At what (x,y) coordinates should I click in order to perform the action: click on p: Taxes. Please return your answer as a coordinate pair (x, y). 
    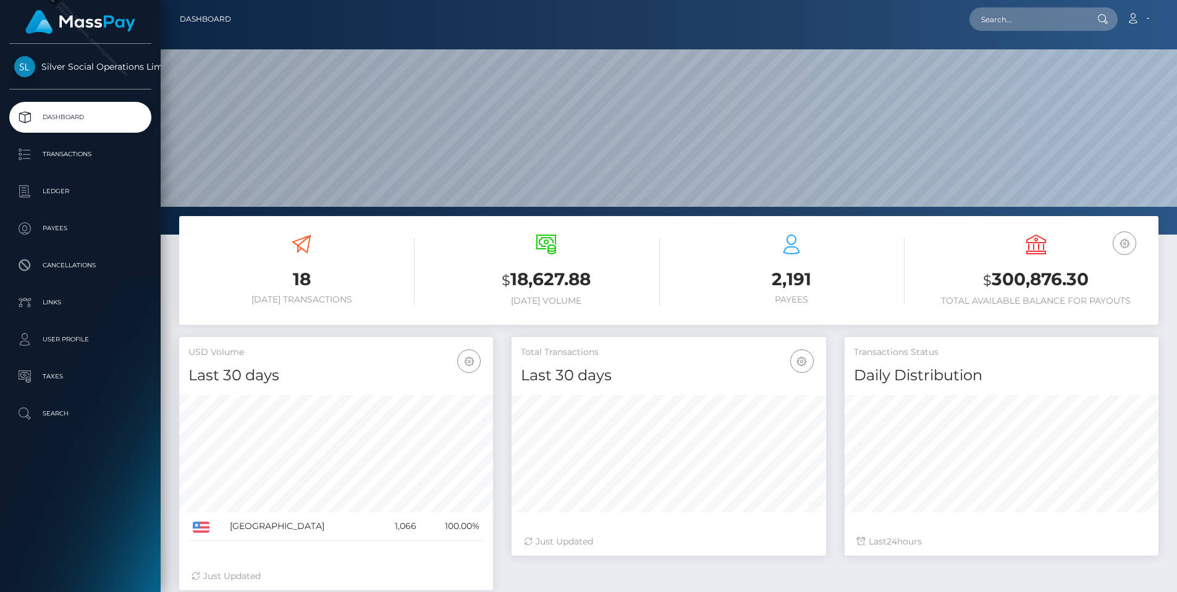
    Looking at the image, I should click on (80, 377).